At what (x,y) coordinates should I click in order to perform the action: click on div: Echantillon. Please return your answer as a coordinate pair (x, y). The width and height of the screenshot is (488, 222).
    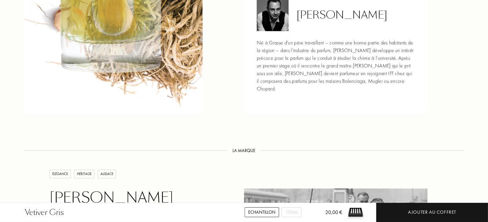
    Looking at the image, I should click on (262, 212).